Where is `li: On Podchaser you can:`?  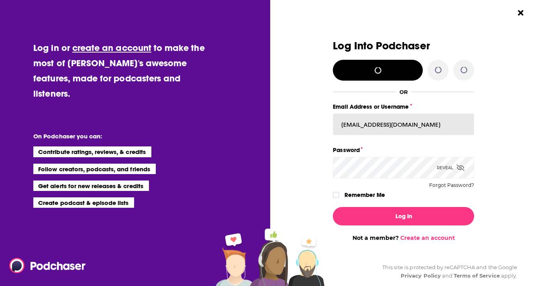 li: On Podchaser you can: is located at coordinates (114, 136).